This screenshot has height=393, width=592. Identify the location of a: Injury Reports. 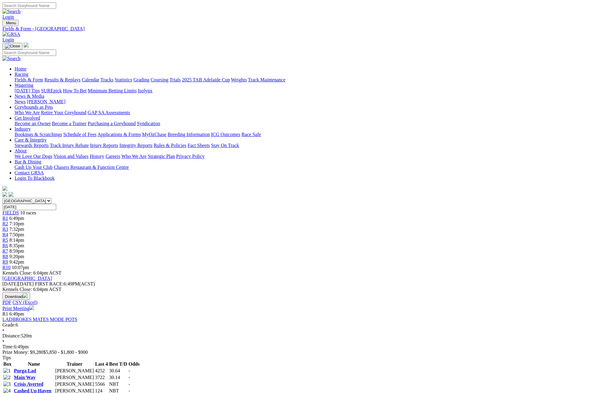
(104, 145).